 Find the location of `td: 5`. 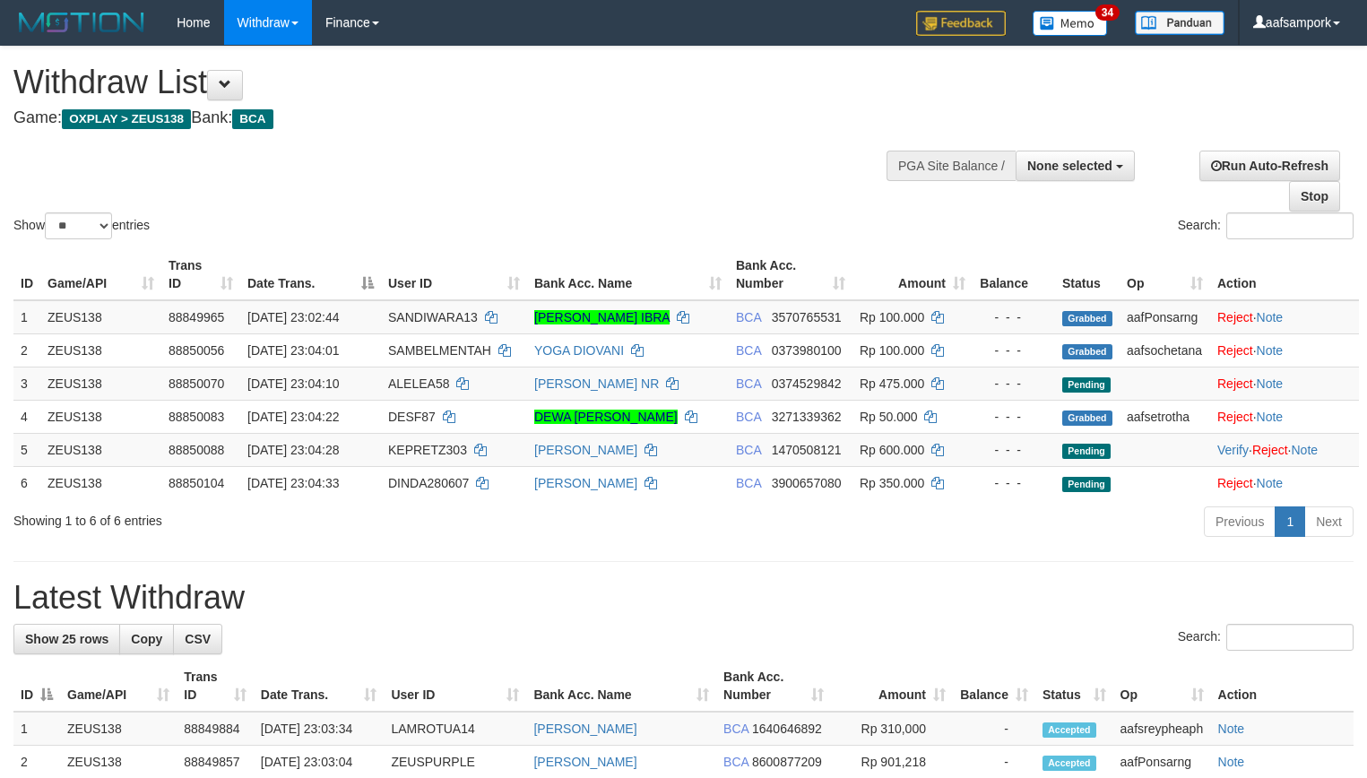

td: 5 is located at coordinates (27, 449).